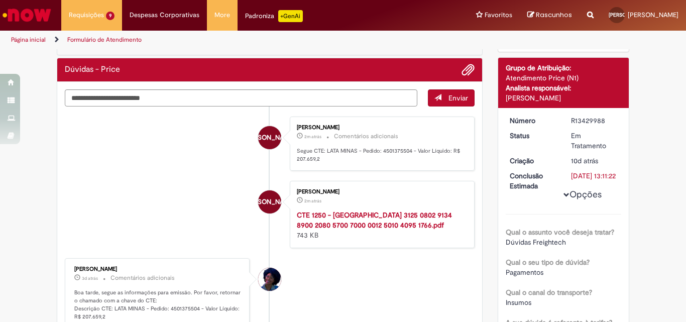 This screenshot has width=686, height=322. What do you see at coordinates (533, 136) in the screenshot?
I see `dt: Status` at bounding box center [533, 136].